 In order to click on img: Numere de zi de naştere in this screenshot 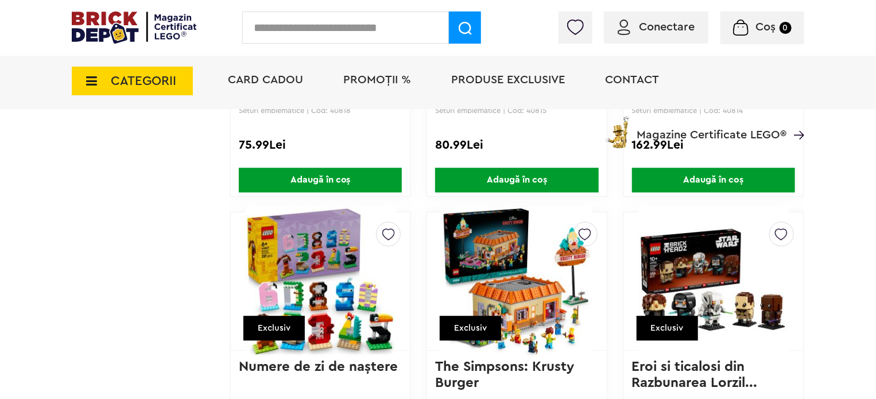, I will do `click(320, 281)`.